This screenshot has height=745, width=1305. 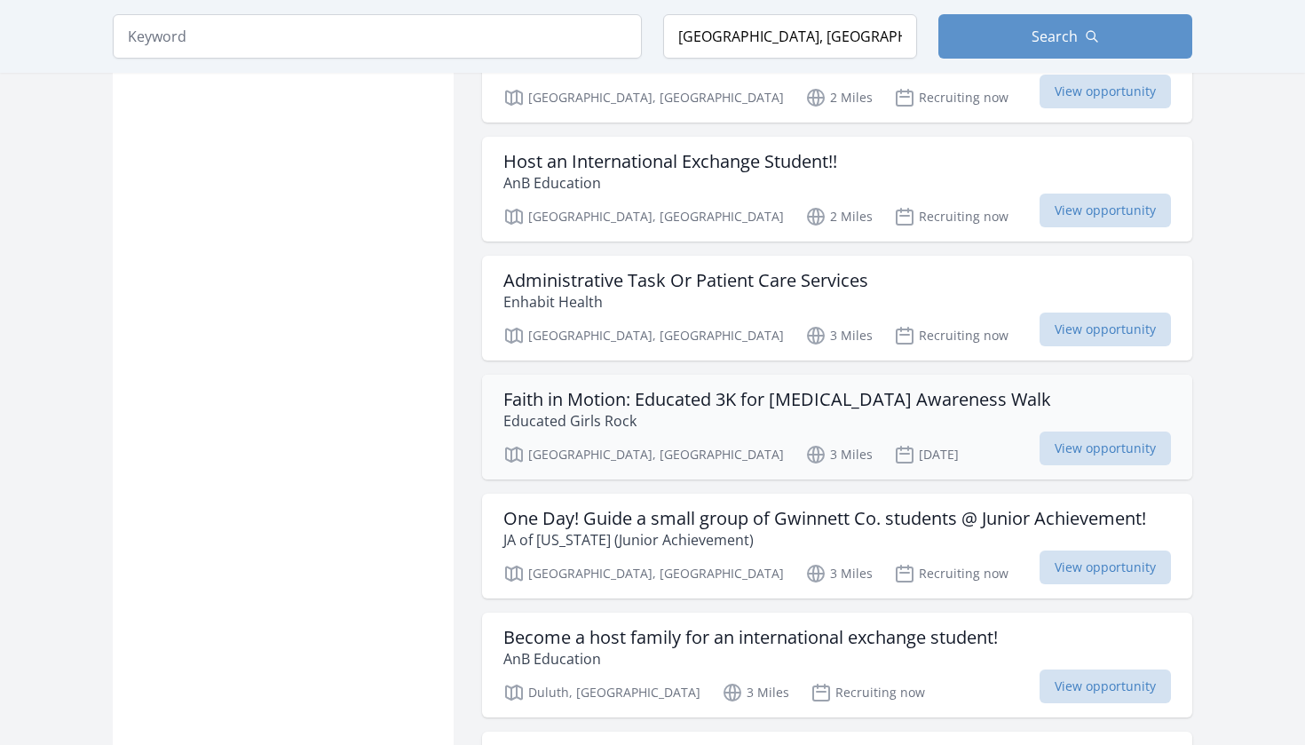 What do you see at coordinates (837, 665) in the screenshot?
I see `a: Become a host family for an international exchange student! AnB Education Duluth, [GEOGRAPHIC_DAT...` at bounding box center [837, 665].